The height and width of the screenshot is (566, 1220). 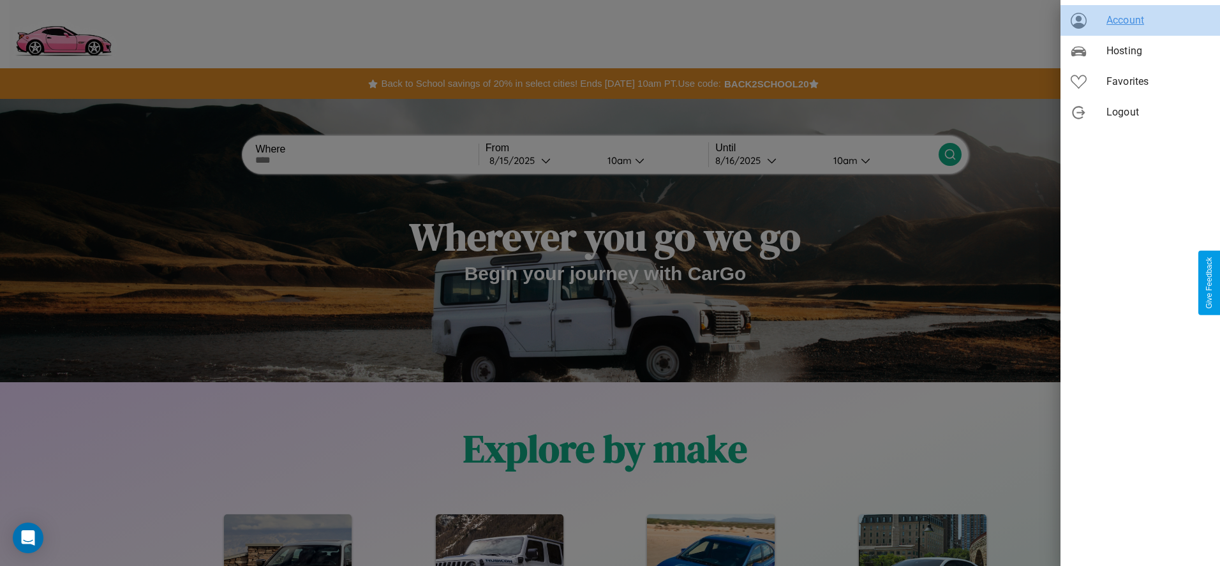 What do you see at coordinates (1140, 20) in the screenshot?
I see `div: Account` at bounding box center [1140, 20].